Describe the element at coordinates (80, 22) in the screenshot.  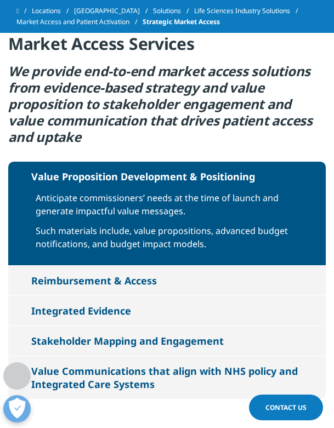
I see `a: Market Access and Patient Activation` at that location.